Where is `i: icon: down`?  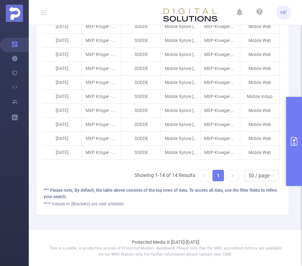
i: icon: down is located at coordinates (272, 176).